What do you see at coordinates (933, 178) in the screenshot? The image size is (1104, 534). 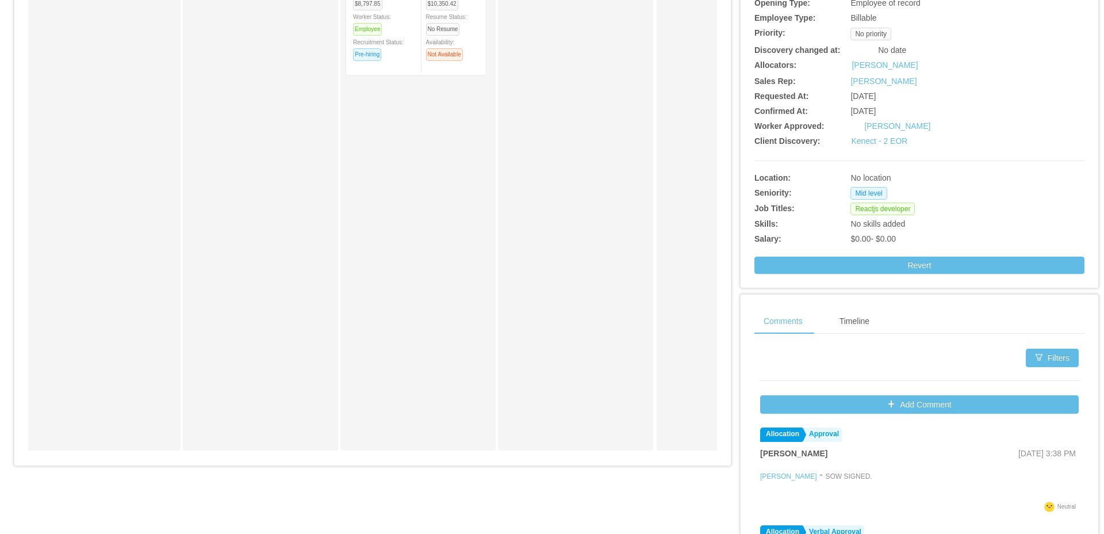 I see `div: No location` at bounding box center [933, 178].